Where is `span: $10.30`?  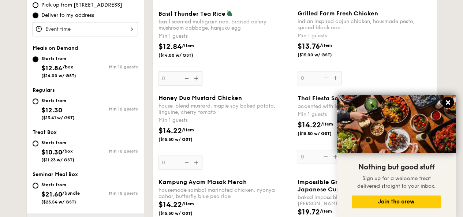
span: $10.30 is located at coordinates (52, 152).